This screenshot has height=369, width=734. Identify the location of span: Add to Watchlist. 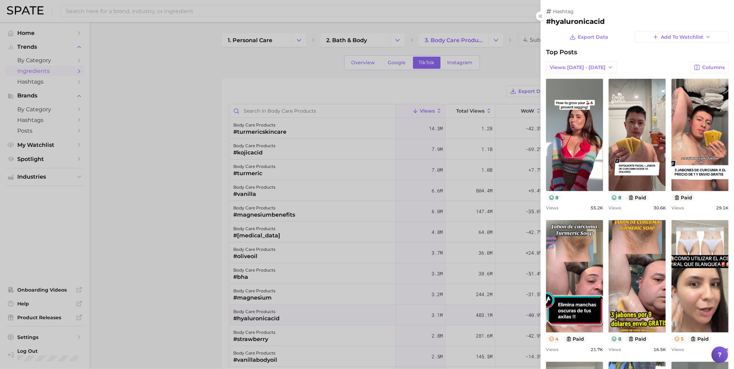
(682, 37).